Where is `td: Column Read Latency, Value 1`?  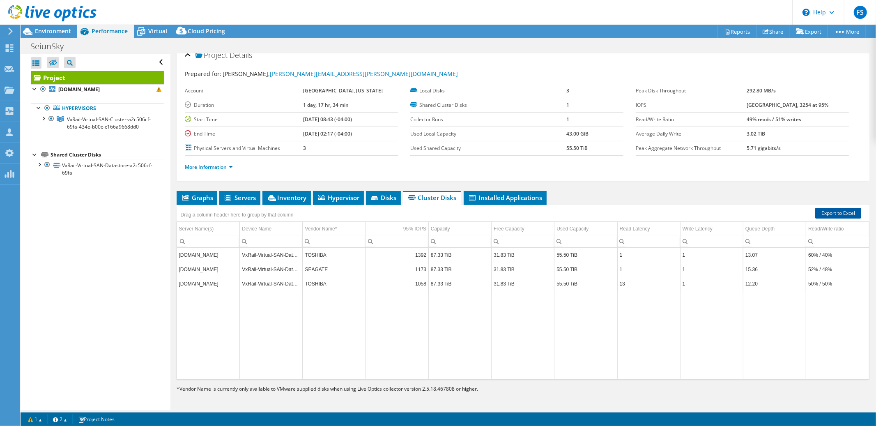
td: Column Read Latency, Value 1 is located at coordinates (649, 255).